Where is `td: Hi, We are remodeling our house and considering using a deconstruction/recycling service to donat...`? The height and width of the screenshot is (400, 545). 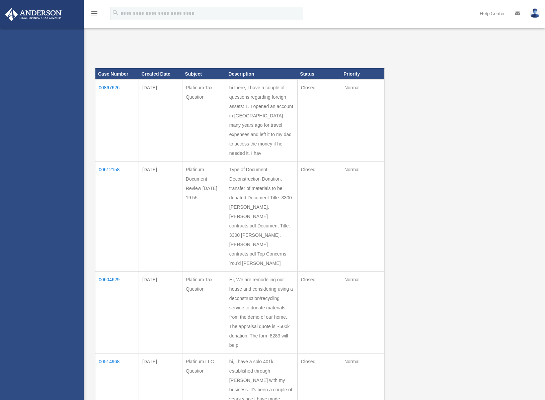
td: Hi, We are remodeling our house and considering using a deconstruction/recycling service to donat... is located at coordinates (261, 312).